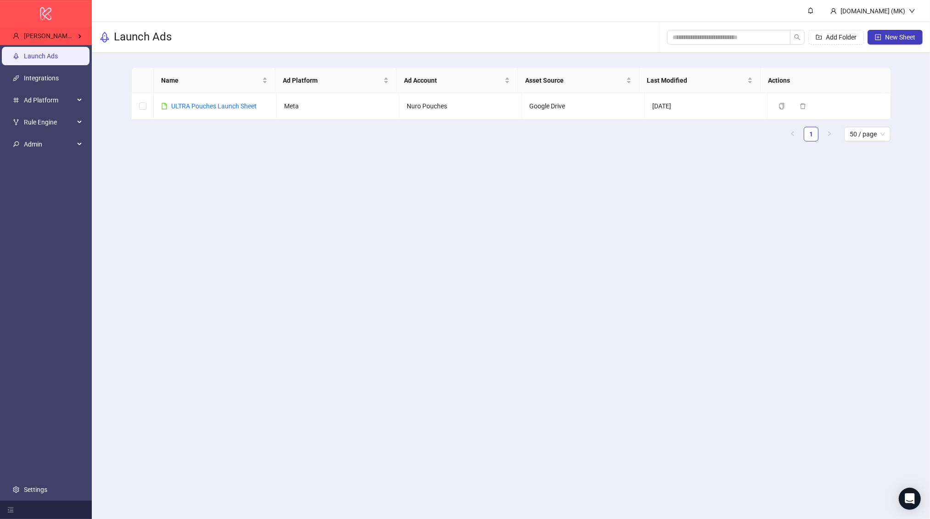 The image size is (930, 519). Describe the element at coordinates (143, 37) in the screenshot. I see `h3: Launch Ads` at that location.